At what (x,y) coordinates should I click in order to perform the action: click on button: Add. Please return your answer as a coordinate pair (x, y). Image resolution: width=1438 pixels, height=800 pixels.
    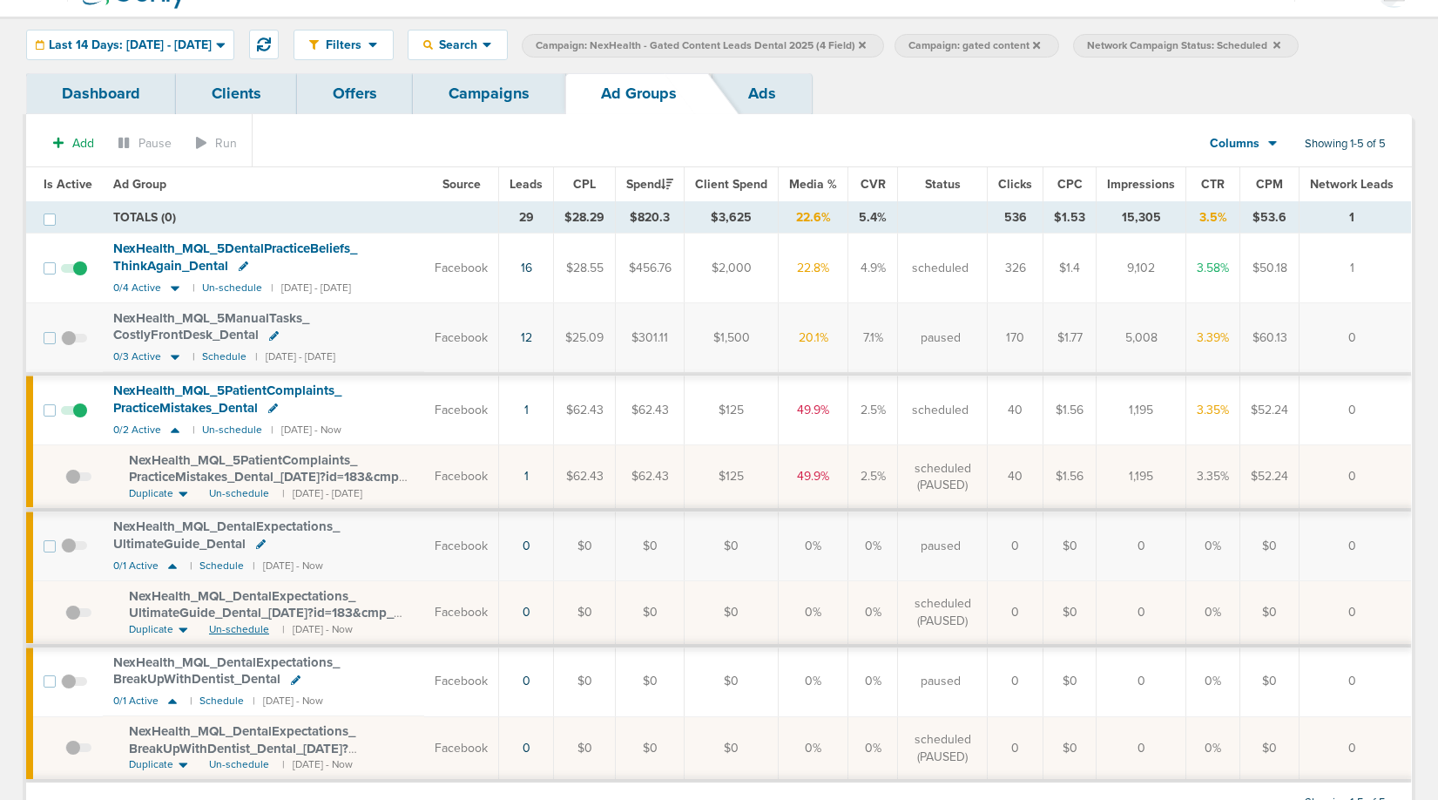
    Looking at the image, I should click on (73, 143).